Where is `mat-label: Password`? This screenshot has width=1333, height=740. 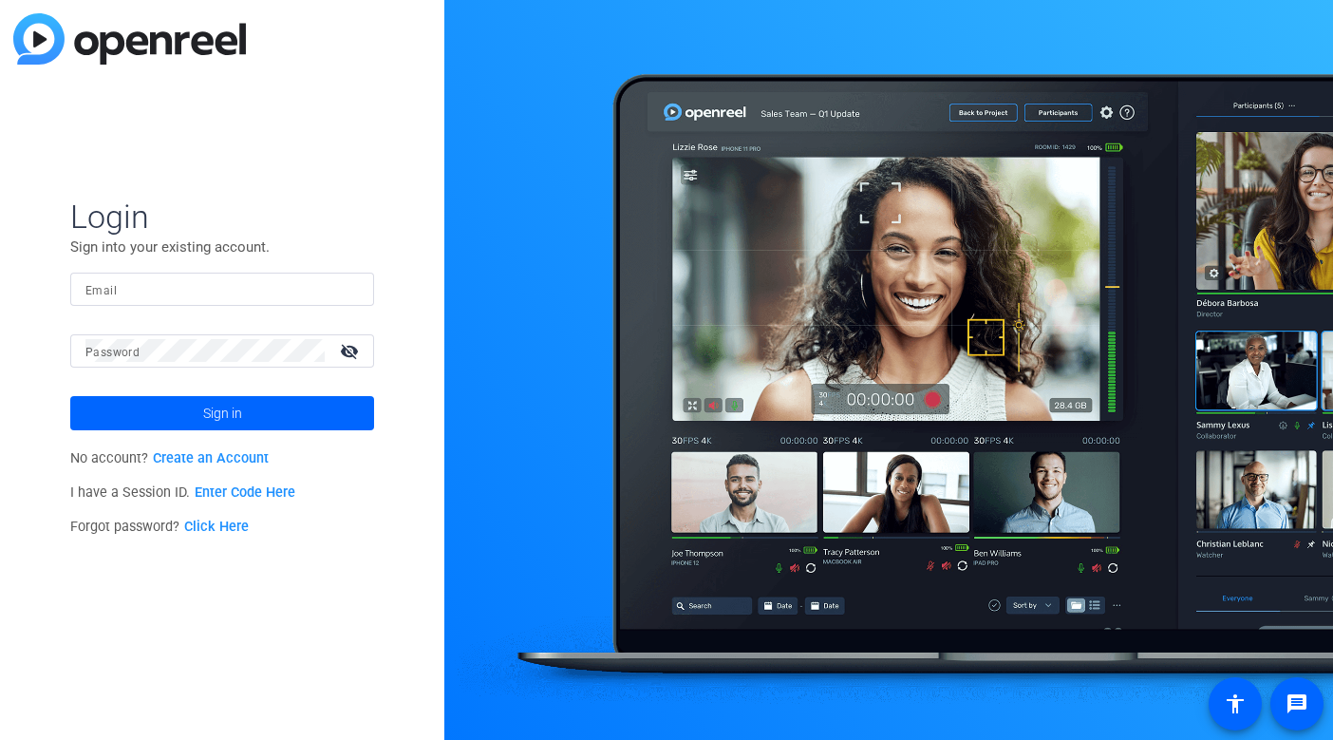
mat-label: Password is located at coordinates (112, 352).